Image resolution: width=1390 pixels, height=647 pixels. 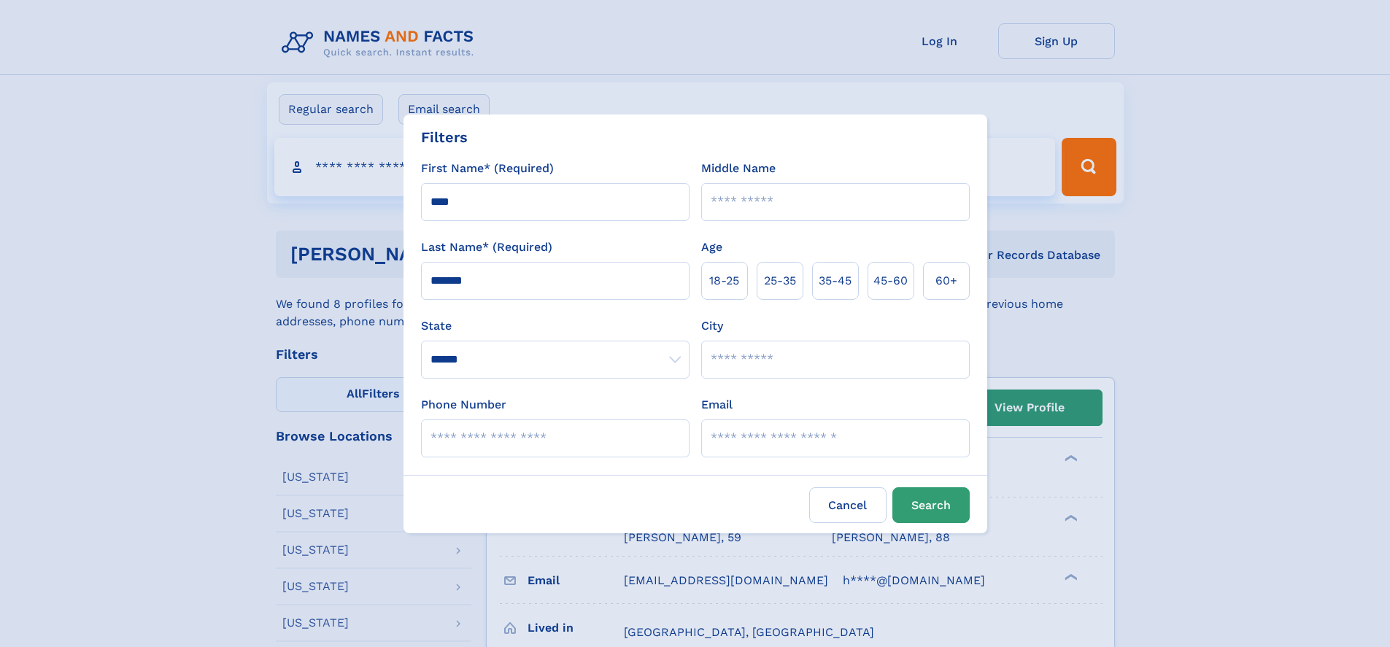 I want to click on label: Email, so click(x=717, y=405).